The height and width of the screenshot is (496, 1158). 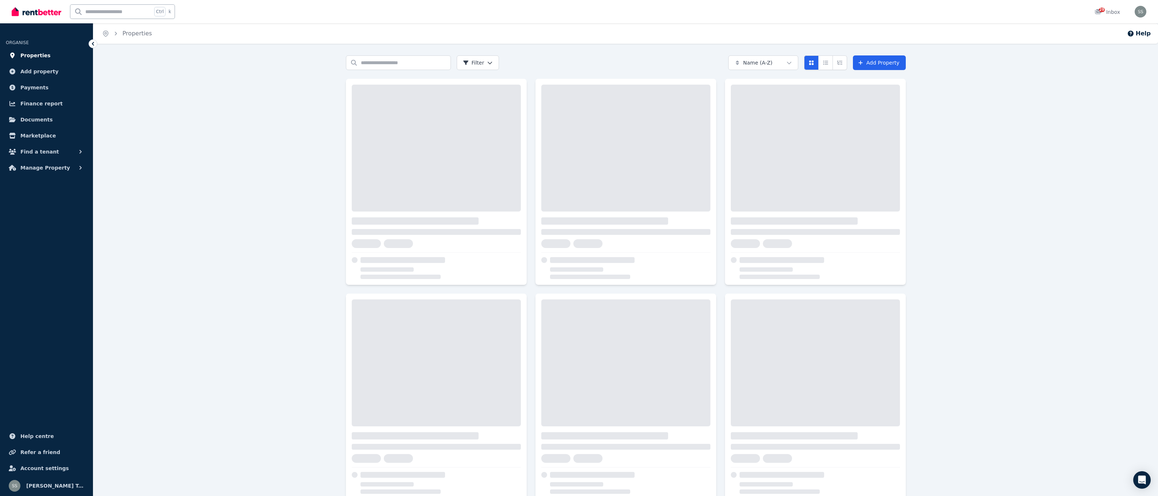 I want to click on span: Add property, so click(x=39, y=71).